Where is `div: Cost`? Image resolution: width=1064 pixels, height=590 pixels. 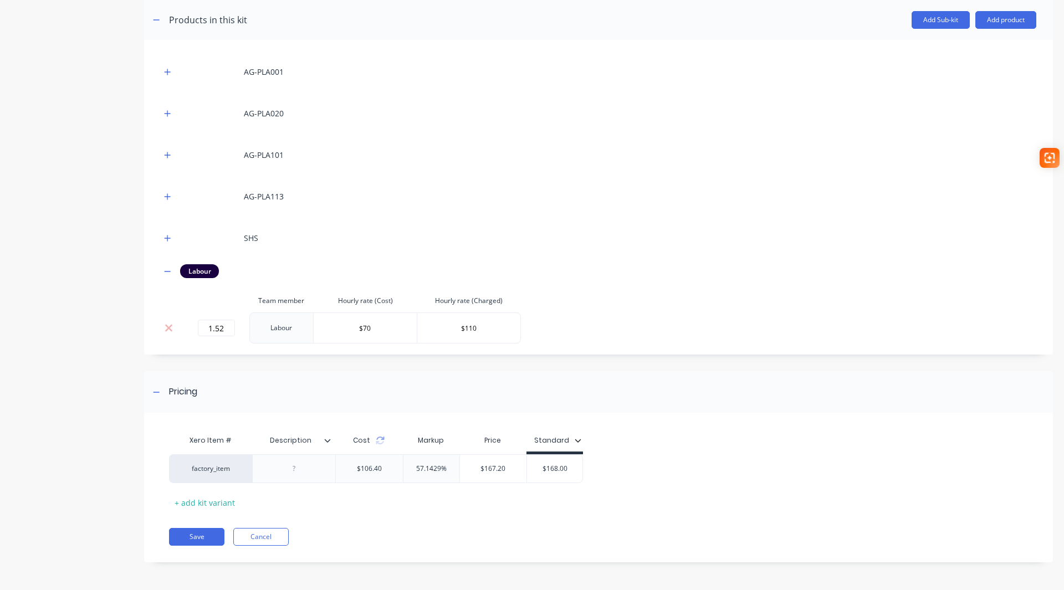 div: Cost is located at coordinates (369, 441).